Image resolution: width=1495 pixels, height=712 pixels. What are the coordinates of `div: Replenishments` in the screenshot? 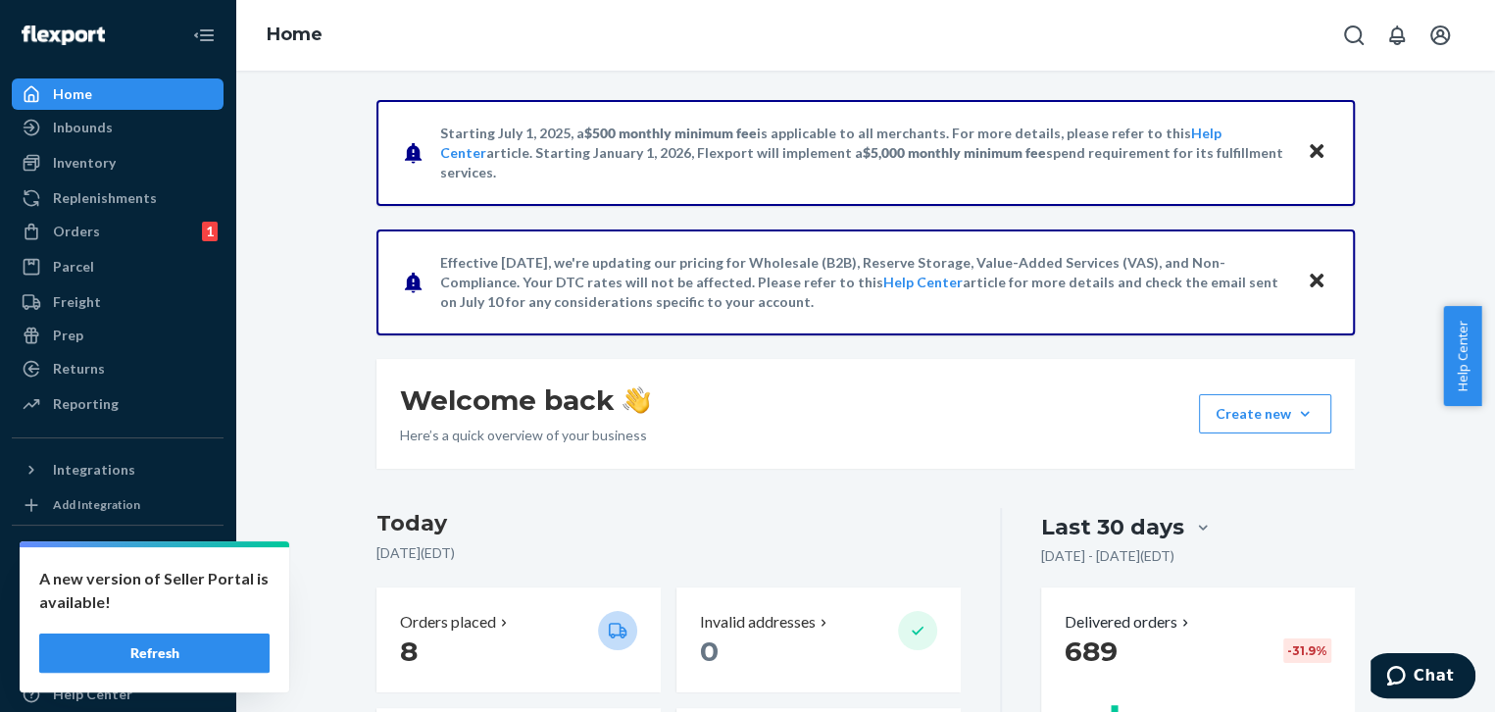 It's located at (105, 198).